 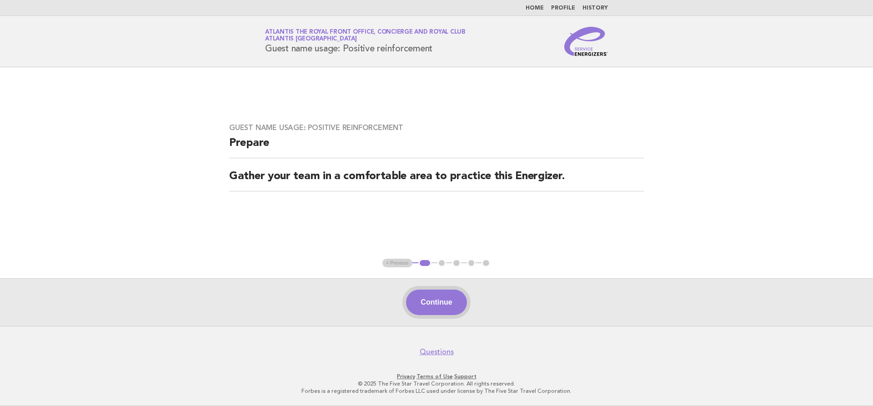 What do you see at coordinates (437, 128) in the screenshot?
I see `h3: Guest name usage: Positive reinforcement` at bounding box center [437, 128].